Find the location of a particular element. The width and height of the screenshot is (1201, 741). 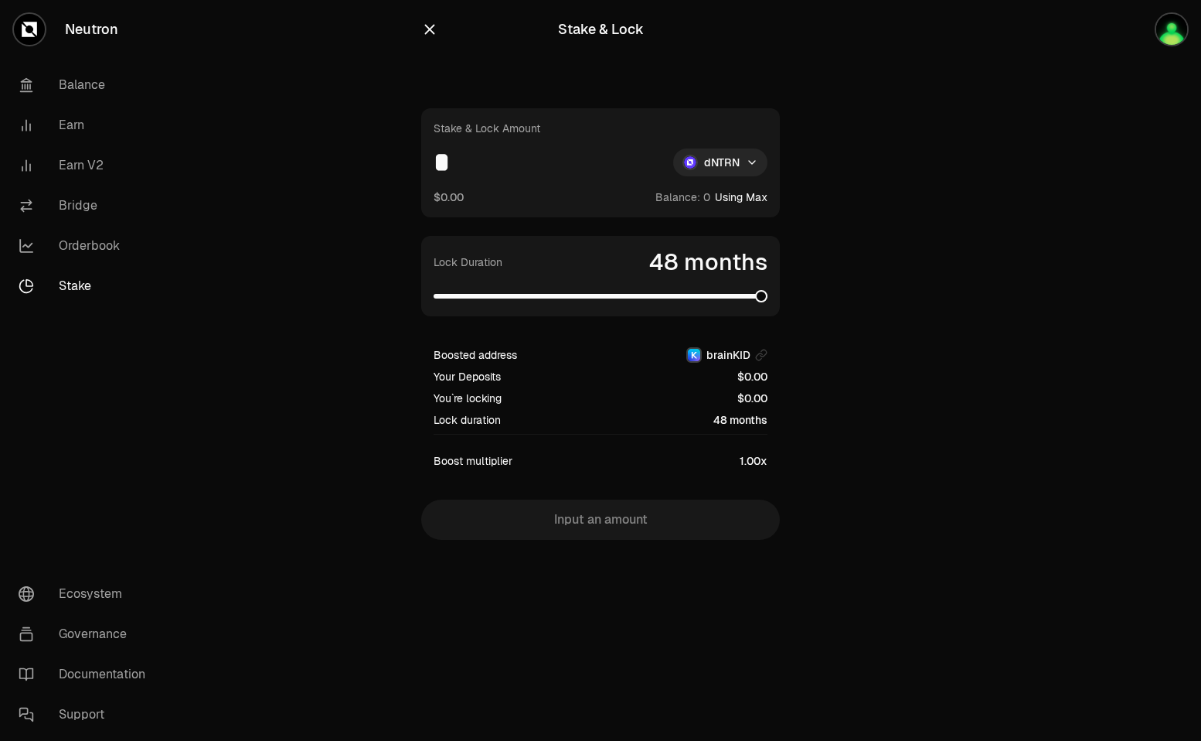

a: Documentation is located at coordinates (87, 674).